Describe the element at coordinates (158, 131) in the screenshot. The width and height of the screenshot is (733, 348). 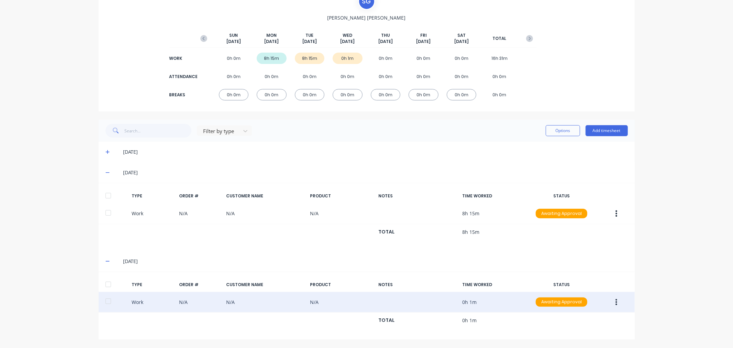
I see `input: Search...` at that location.